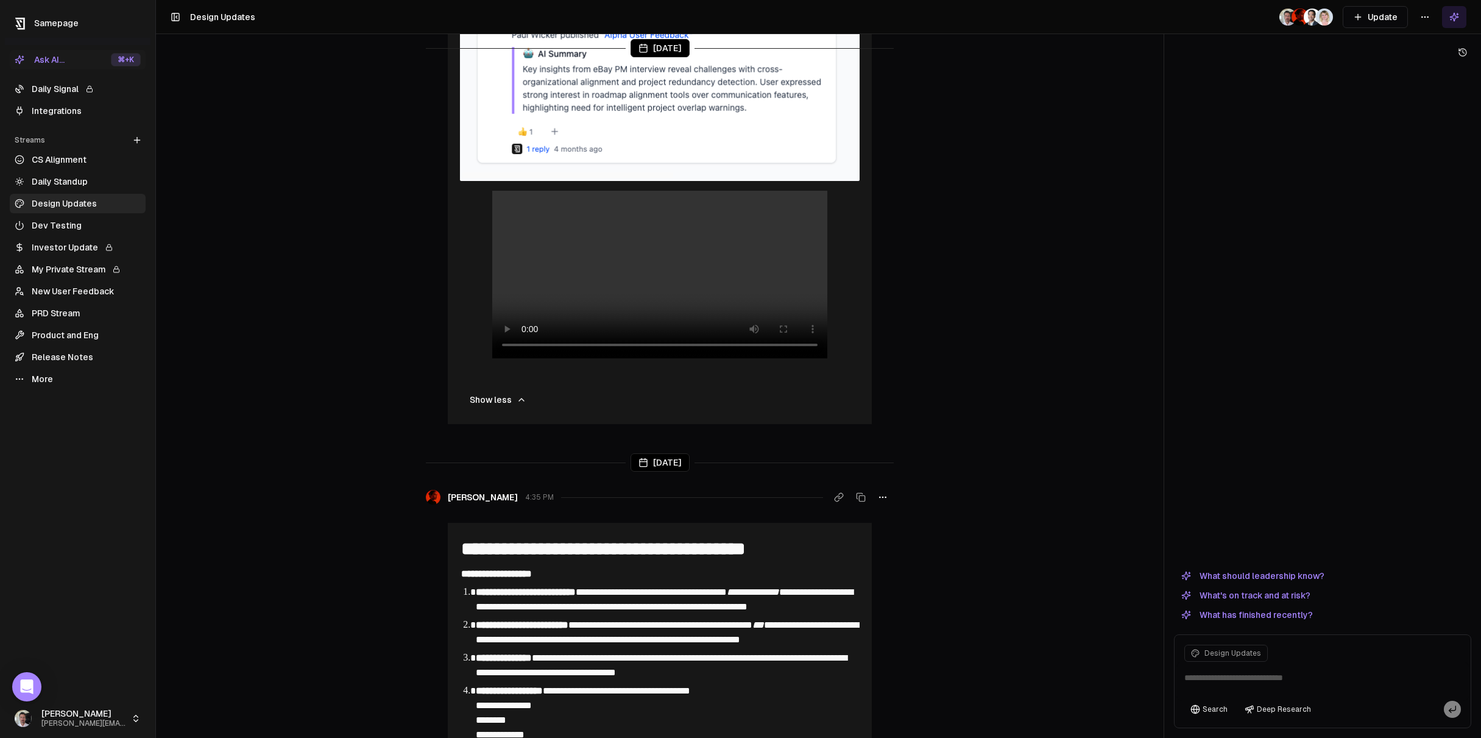  What do you see at coordinates (77, 60) in the screenshot?
I see `button: Ask AI...⌘+K` at bounding box center [77, 60].